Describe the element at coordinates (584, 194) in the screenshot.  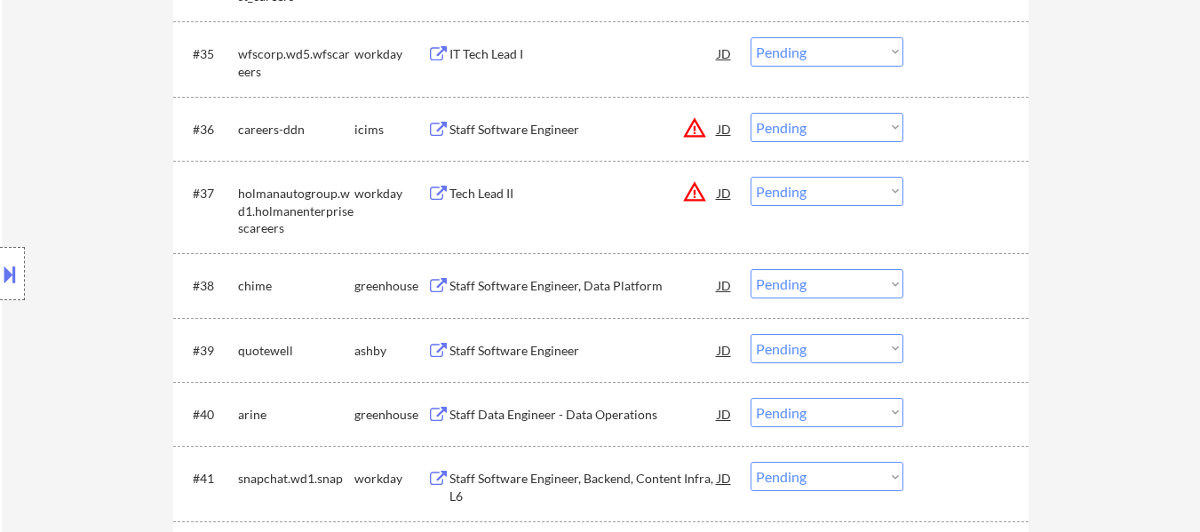
I see `div: Tech Lead II` at that location.